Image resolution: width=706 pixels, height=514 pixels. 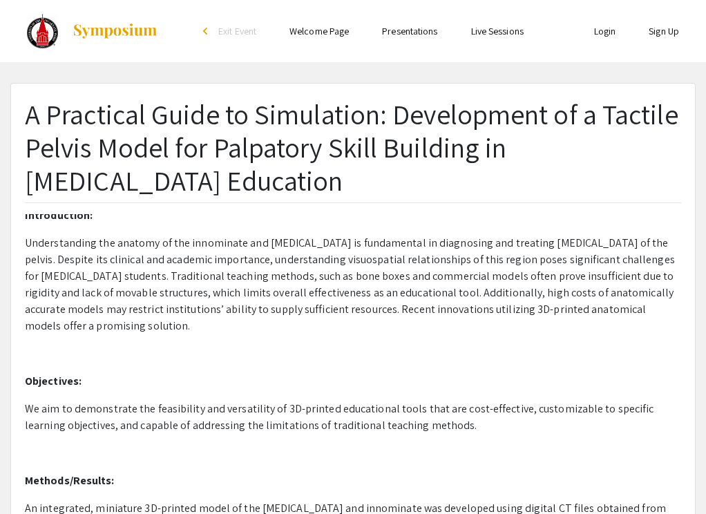 What do you see at coordinates (207, 31) in the screenshot?
I see `div: arrow_back_ios` at bounding box center [207, 31].